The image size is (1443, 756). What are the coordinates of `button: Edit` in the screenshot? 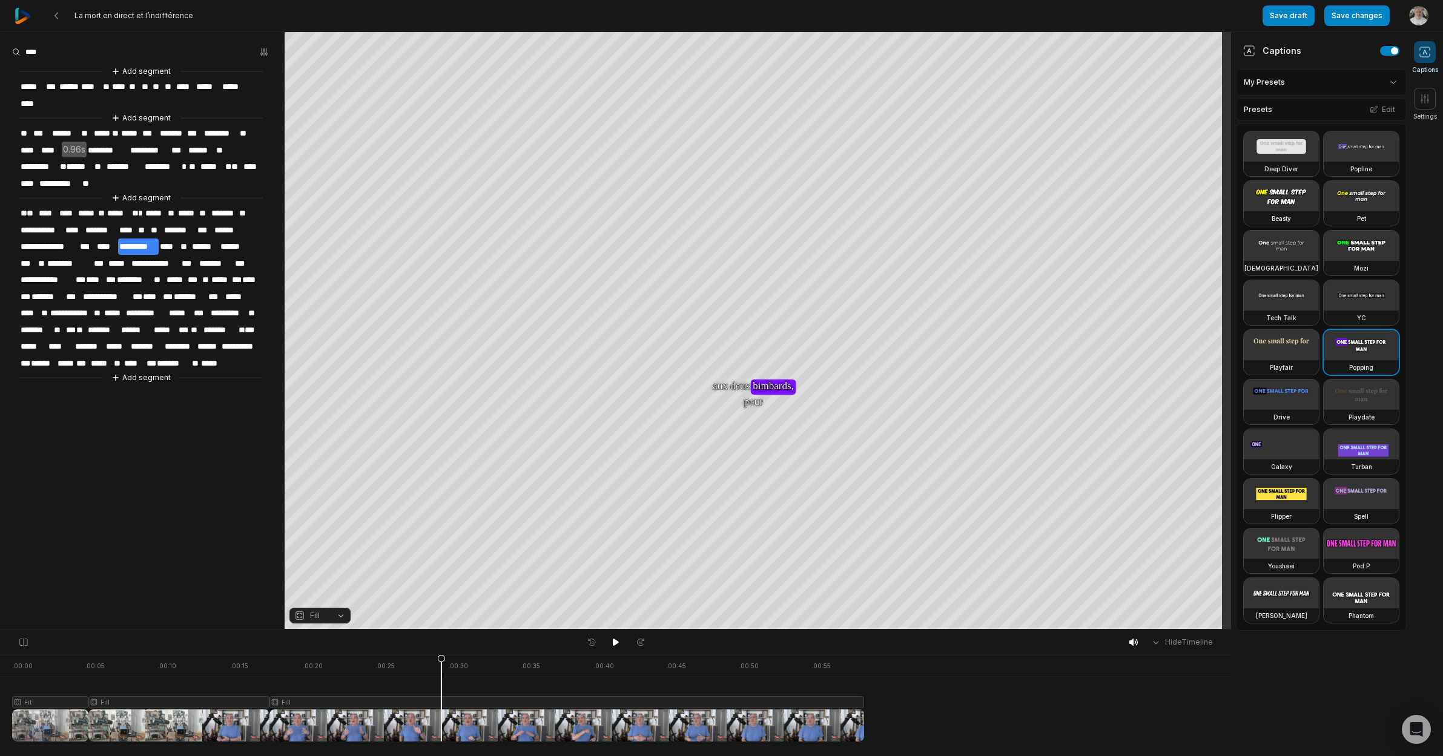 It's located at (1382, 110).